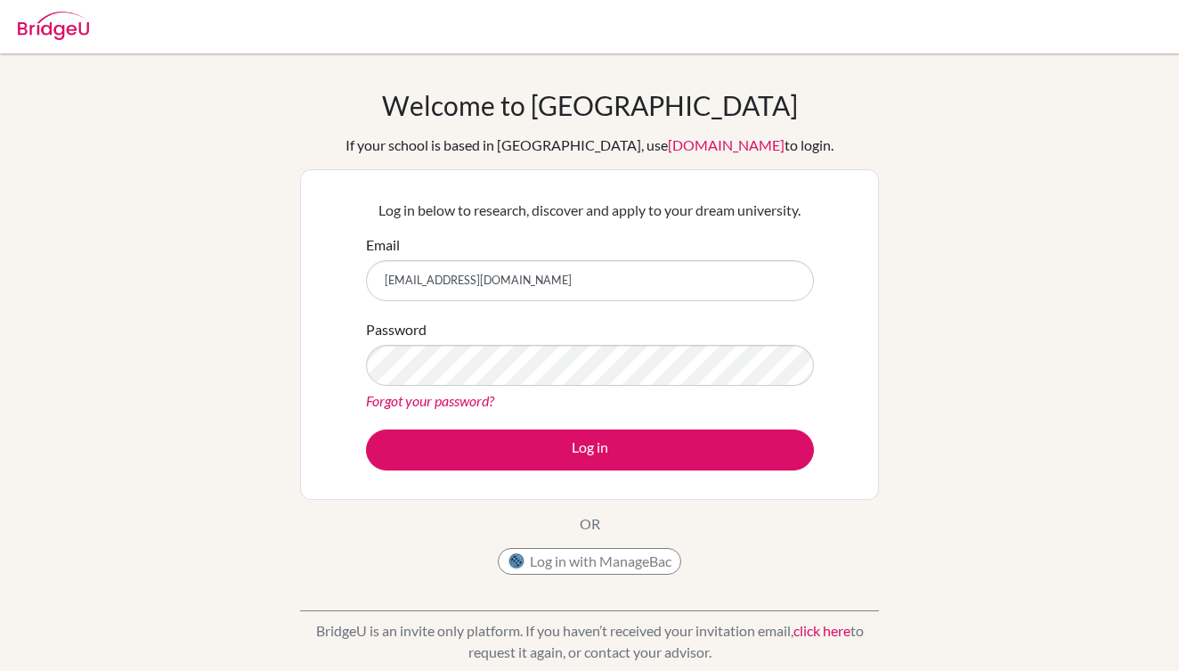  What do you see at coordinates (430, 400) in the screenshot?
I see `a: Forgot your password?` at bounding box center [430, 400].